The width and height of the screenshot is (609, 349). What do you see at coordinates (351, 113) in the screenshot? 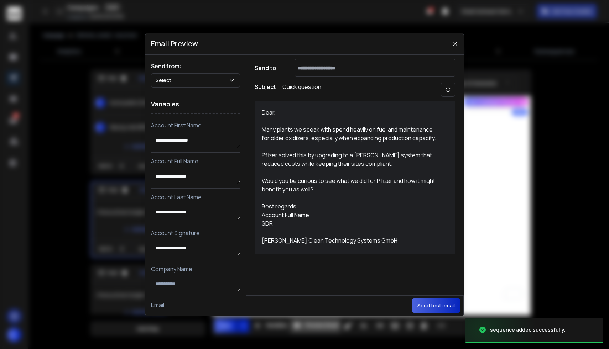
I see `div: Dear,` at bounding box center [351, 113].